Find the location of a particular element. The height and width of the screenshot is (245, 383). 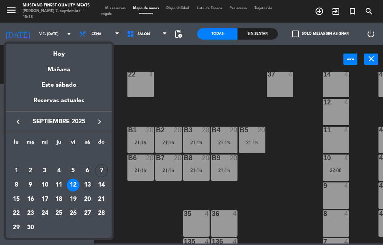

button: keyboard_arrow_right is located at coordinates (100, 122).